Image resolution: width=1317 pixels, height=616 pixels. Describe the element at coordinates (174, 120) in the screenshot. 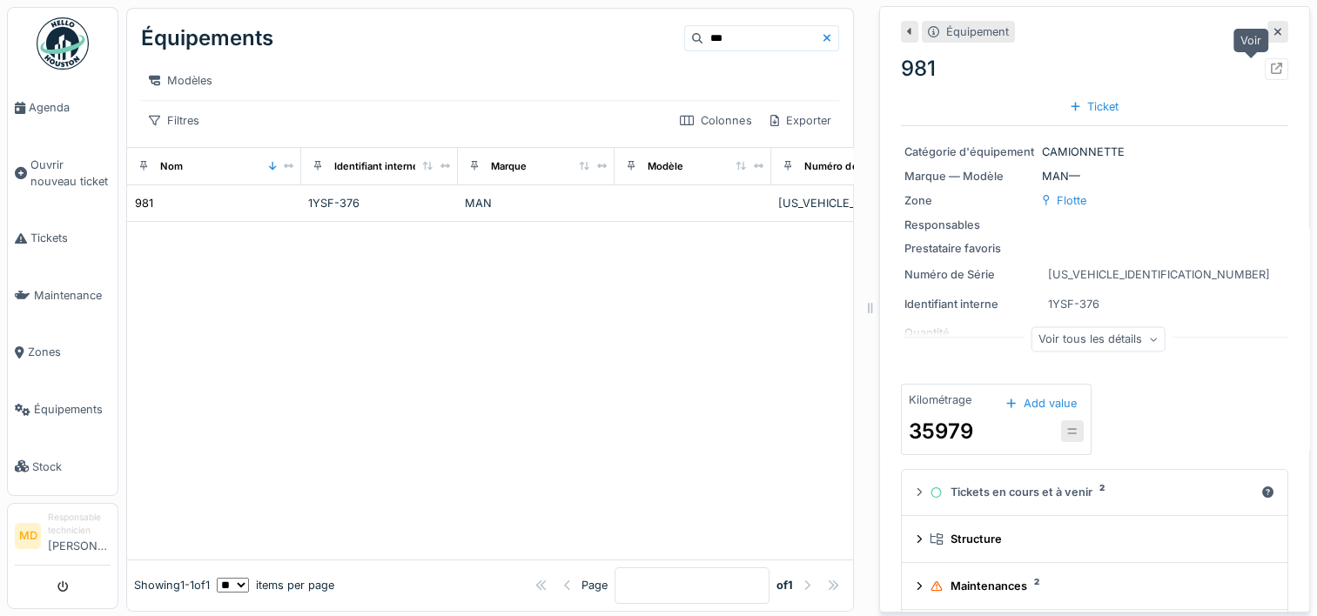

I see `div: Filtres` at that location.